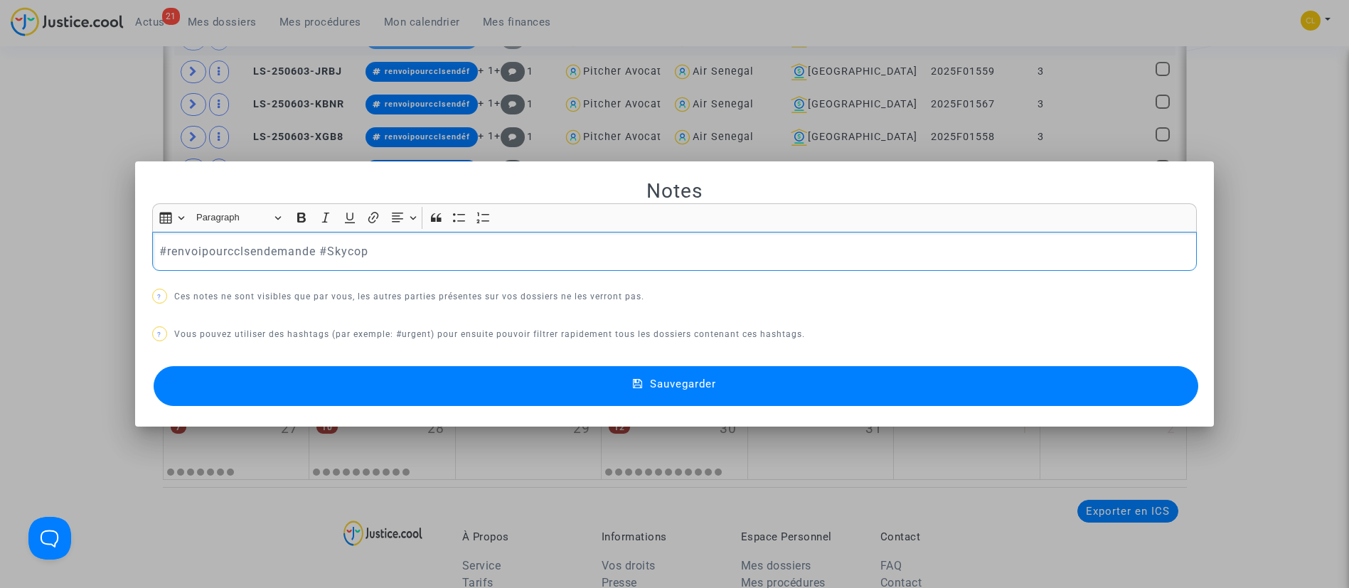  What do you see at coordinates (233, 218) in the screenshot?
I see `span: Paragraph` at bounding box center [233, 218].